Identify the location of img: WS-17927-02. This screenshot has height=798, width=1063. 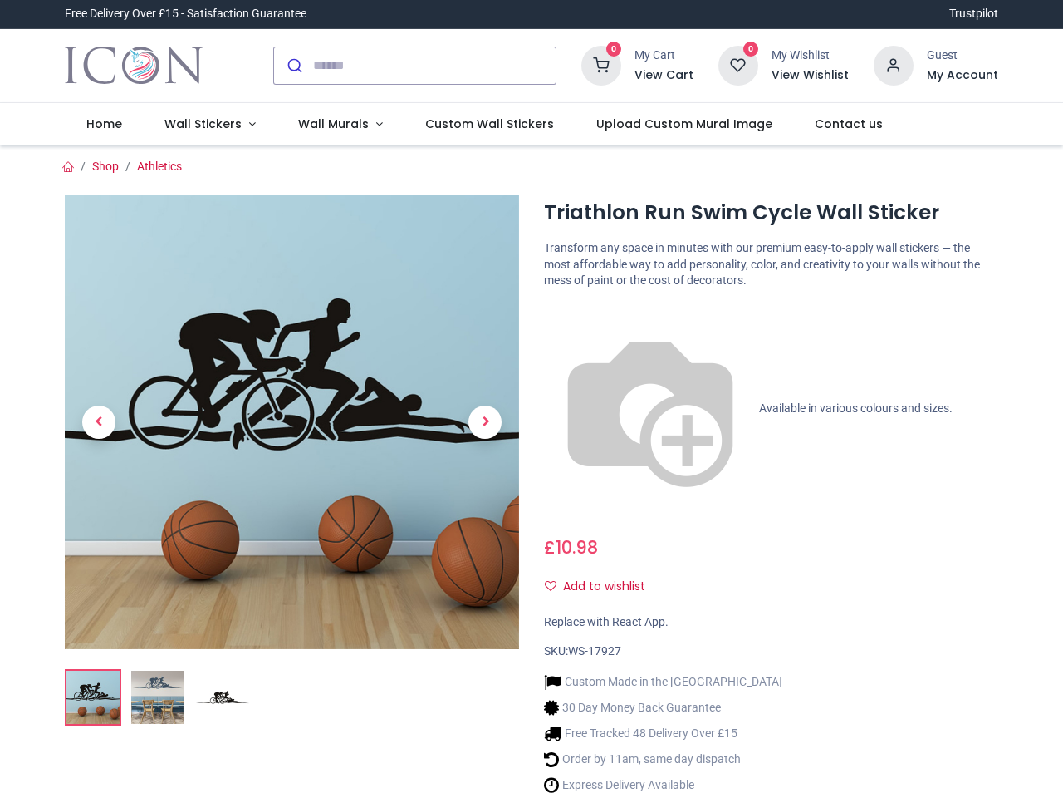
(158, 697).